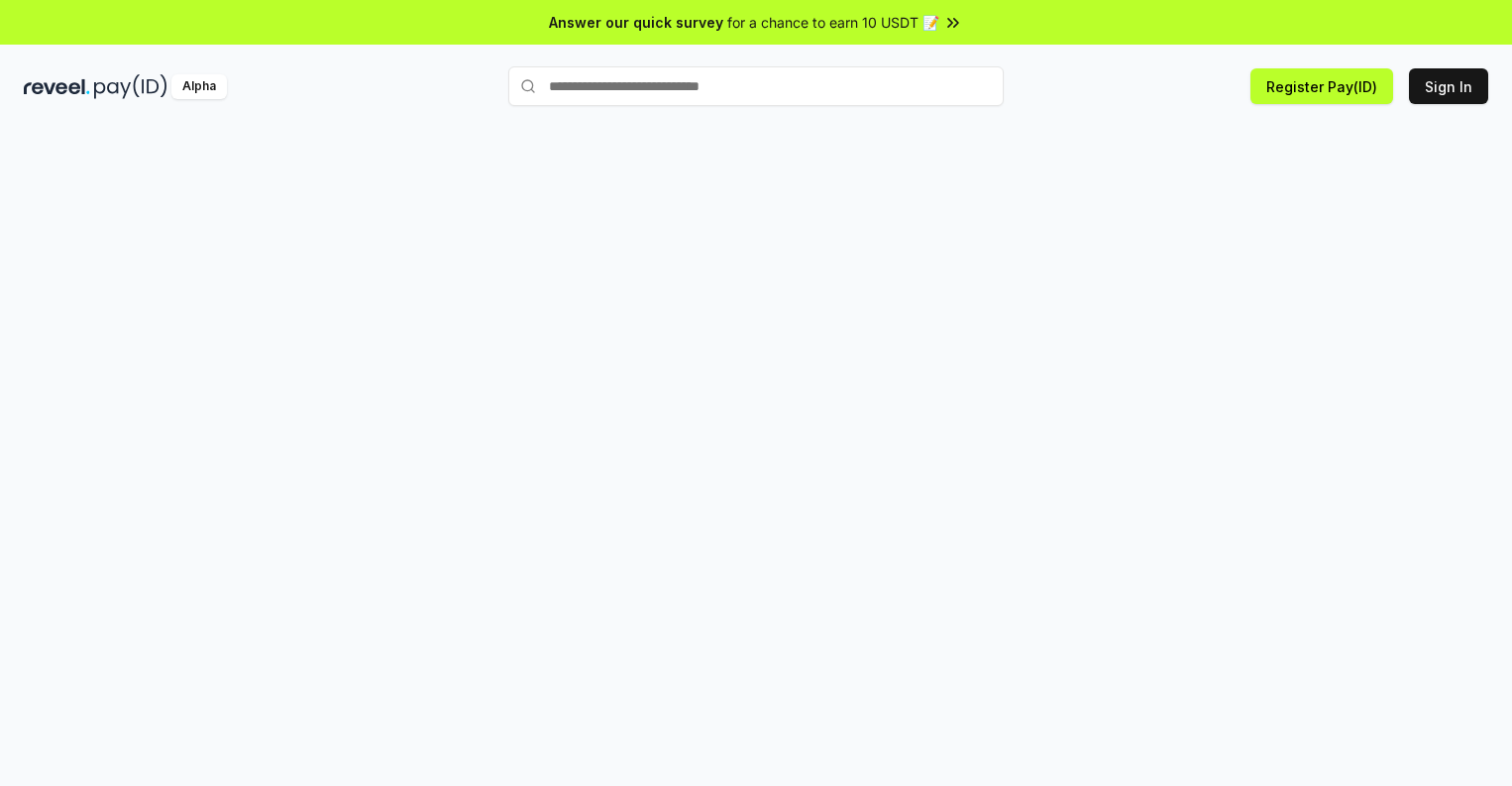 The width and height of the screenshot is (1512, 786). Describe the element at coordinates (637, 22) in the screenshot. I see `span: Answer our quick survey` at that location.